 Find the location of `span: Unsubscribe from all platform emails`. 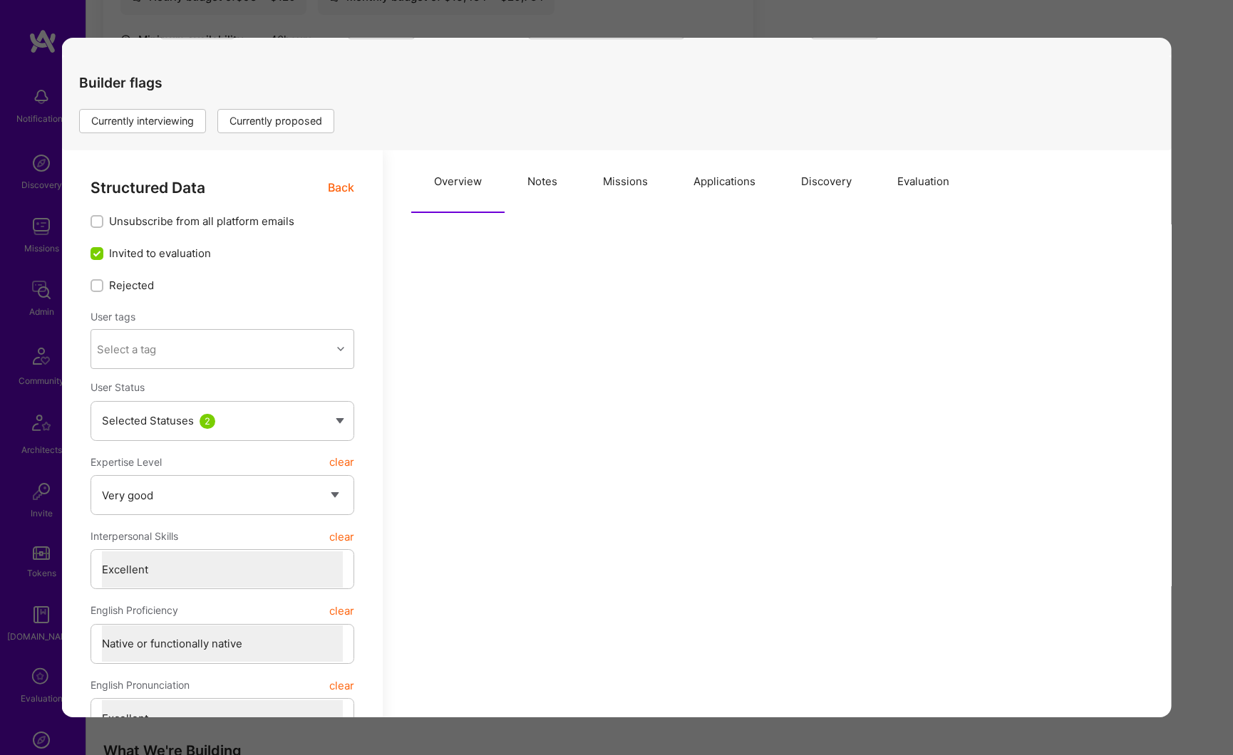

span: Unsubscribe from all platform emails is located at coordinates (202, 222).